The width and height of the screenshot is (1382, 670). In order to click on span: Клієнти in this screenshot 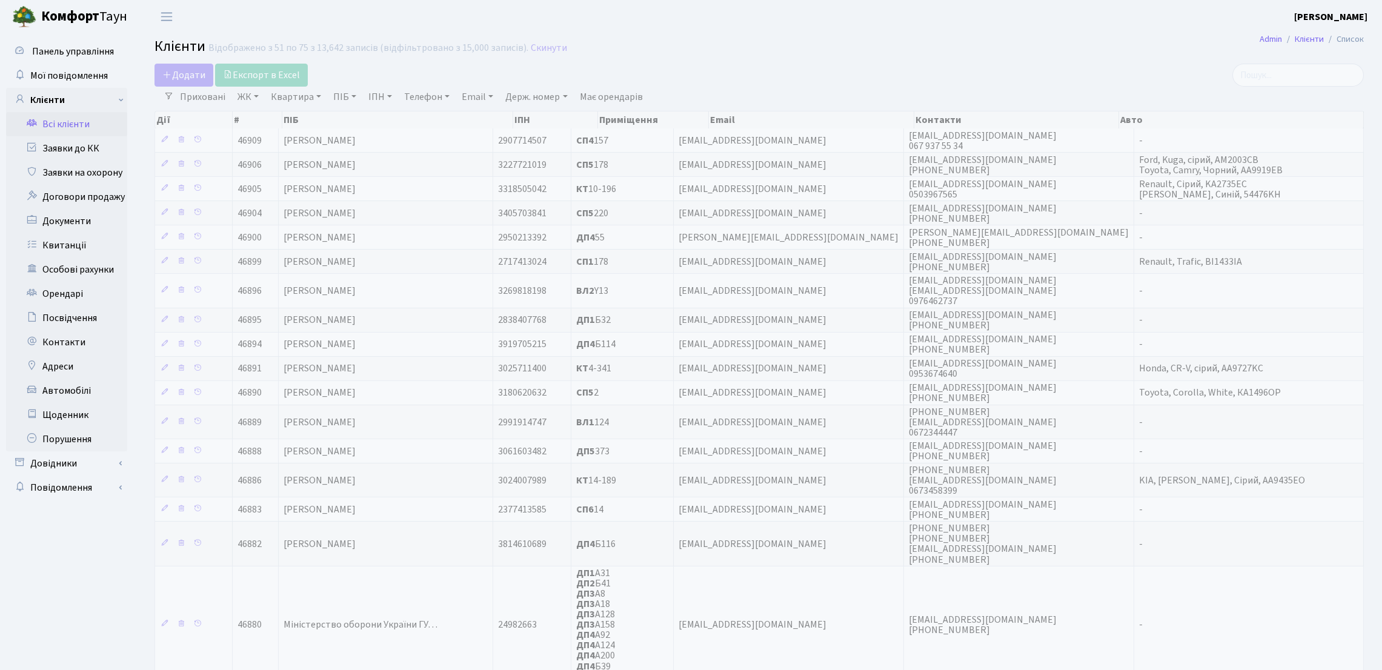, I will do `click(180, 46)`.